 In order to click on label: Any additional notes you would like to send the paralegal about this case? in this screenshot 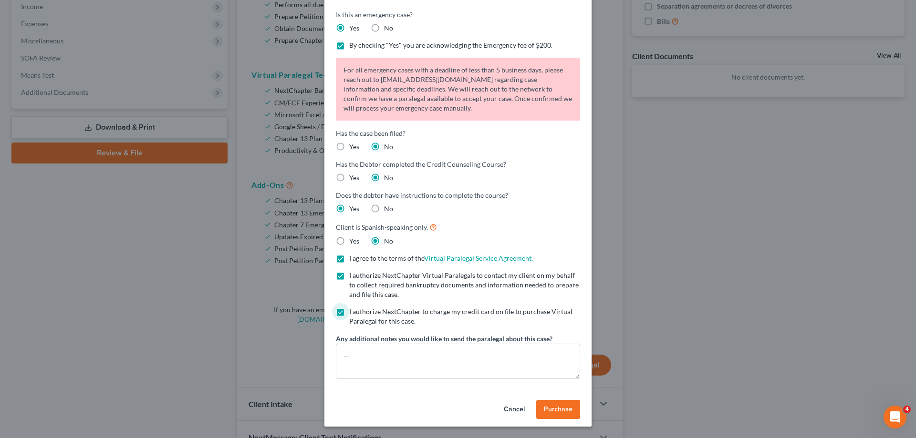, I will do `click(444, 339)`.